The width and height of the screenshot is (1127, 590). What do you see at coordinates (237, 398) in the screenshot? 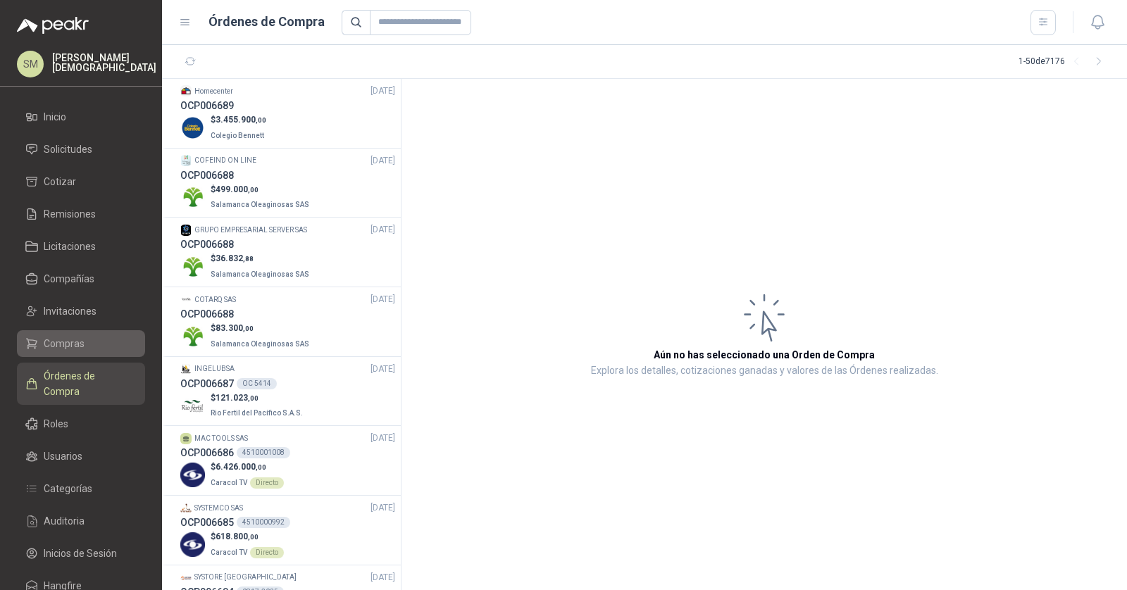
I see `span: 121.023` at bounding box center [237, 398].